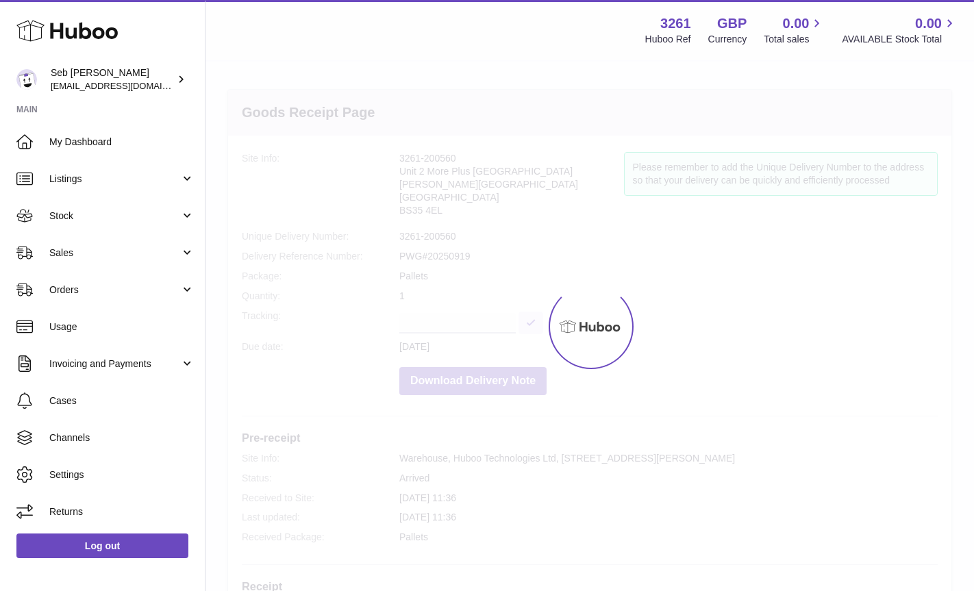  I want to click on a: 0.00 Total sales, so click(793, 30).